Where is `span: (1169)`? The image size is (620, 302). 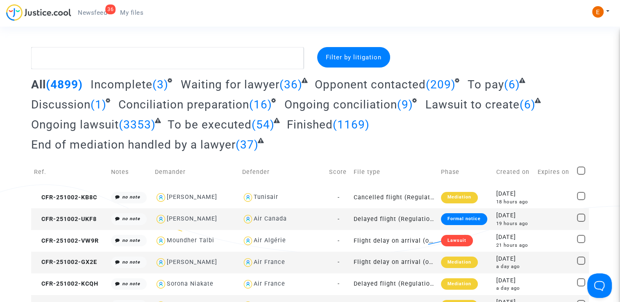 span: (1169) is located at coordinates (351, 125).